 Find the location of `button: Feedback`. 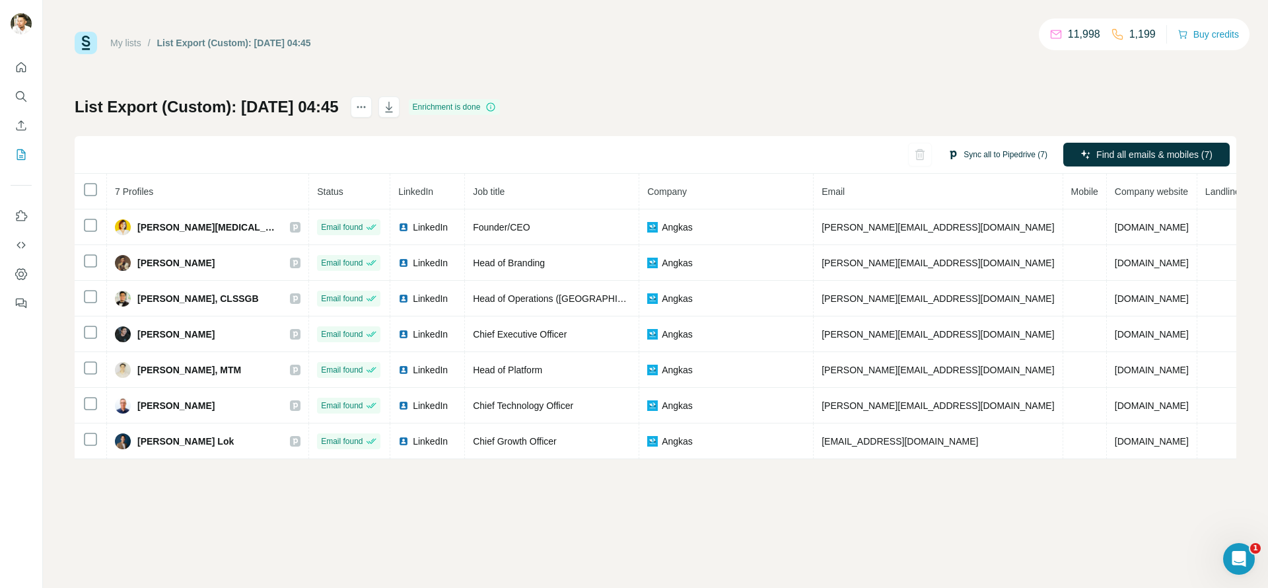

button: Feedback is located at coordinates (21, 303).